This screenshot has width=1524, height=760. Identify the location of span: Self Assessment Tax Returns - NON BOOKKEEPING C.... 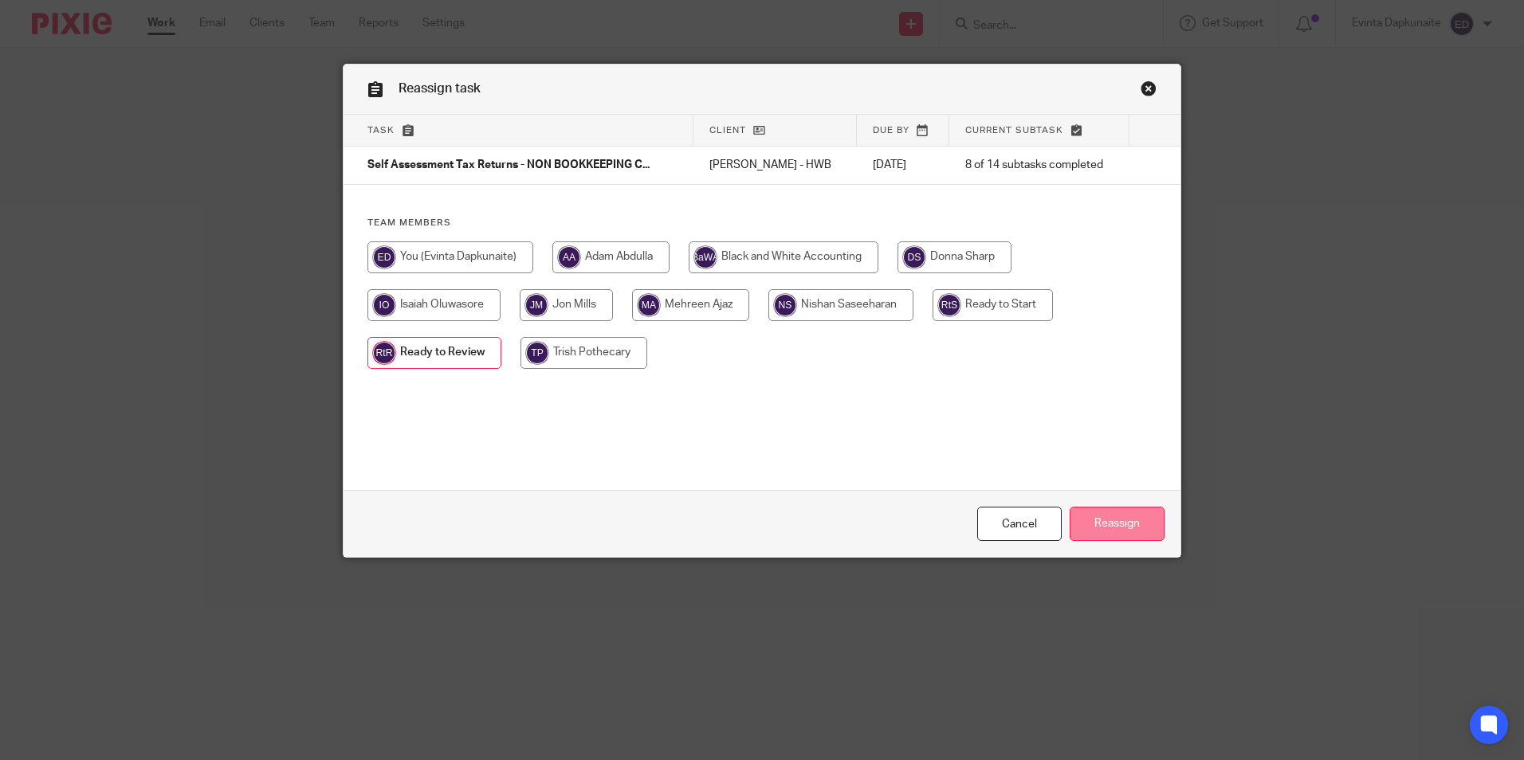
(508, 166).